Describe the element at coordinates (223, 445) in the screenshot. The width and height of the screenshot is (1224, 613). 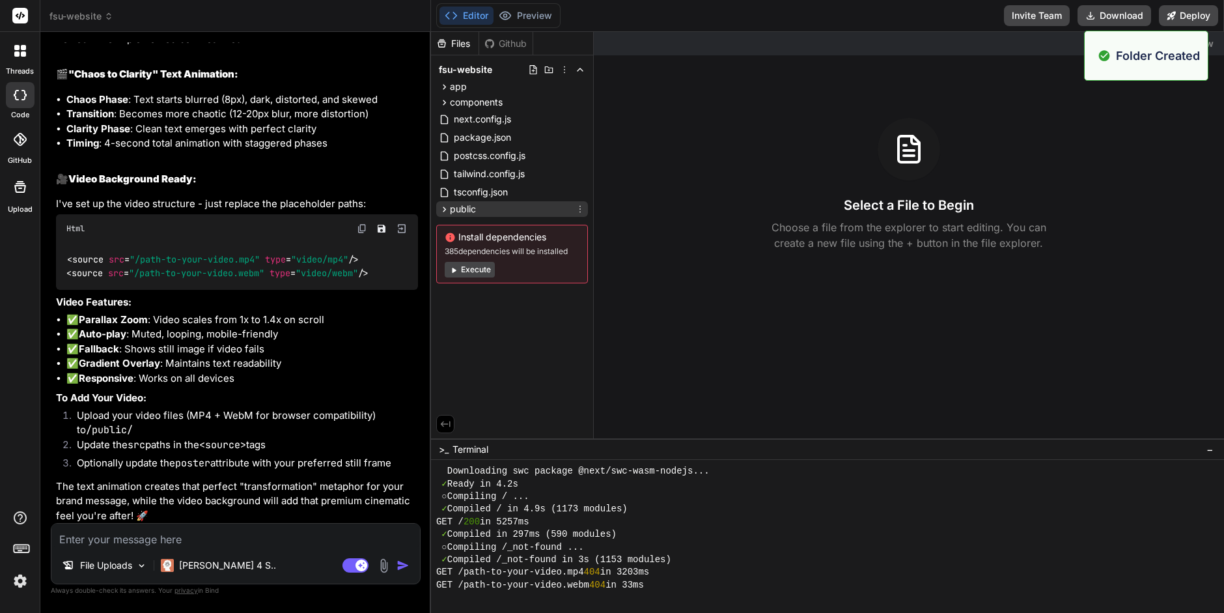
I see `code: <source>` at that location.